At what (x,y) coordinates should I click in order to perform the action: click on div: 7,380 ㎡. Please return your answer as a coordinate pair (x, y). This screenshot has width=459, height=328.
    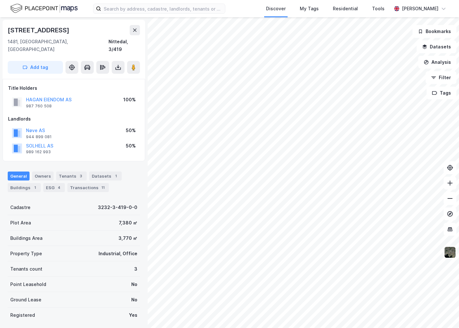
    Looking at the image, I should click on (128, 223).